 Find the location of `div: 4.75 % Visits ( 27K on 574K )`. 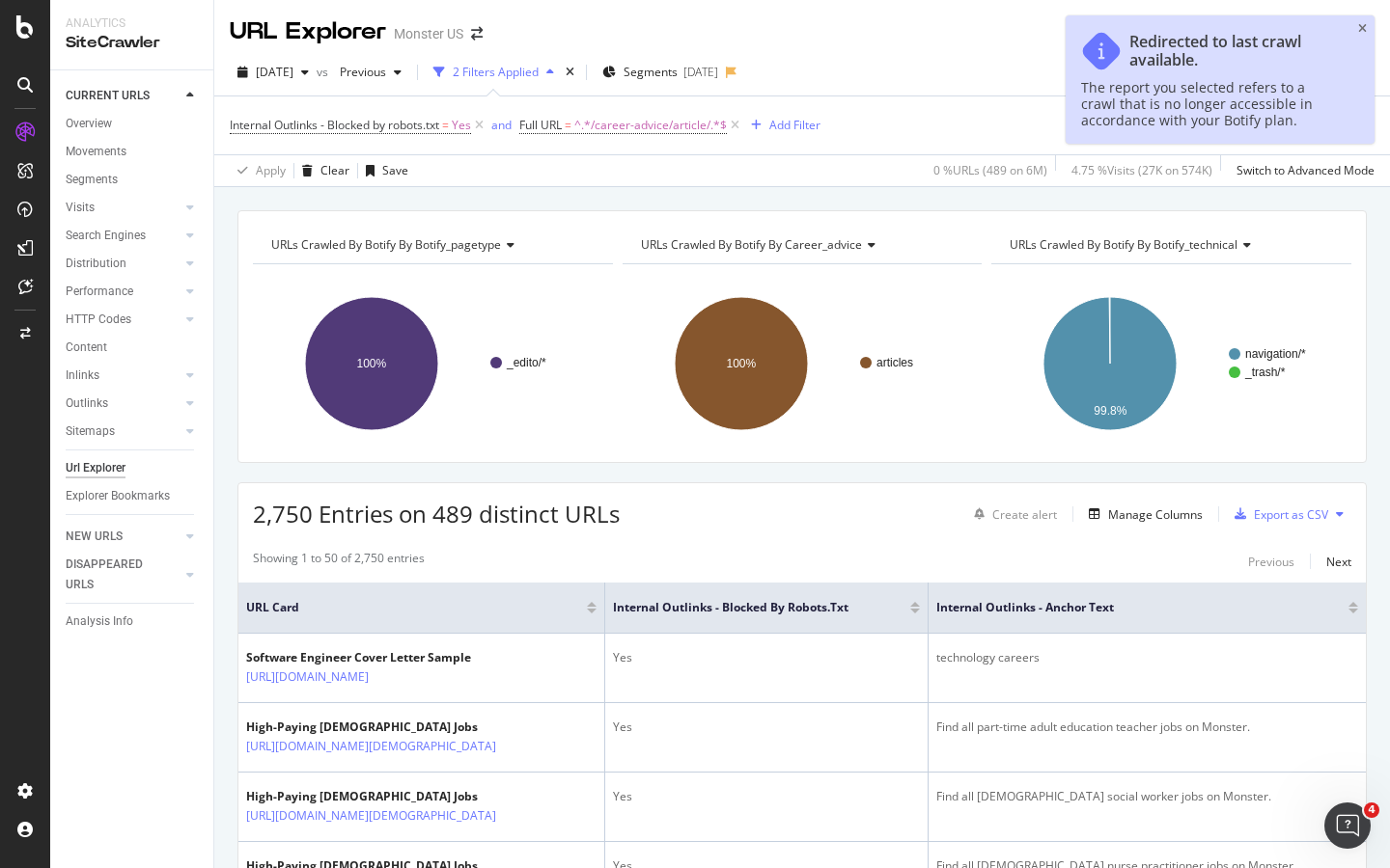

div: 4.75 % Visits ( 27K on 574K ) is located at coordinates (1142, 170).